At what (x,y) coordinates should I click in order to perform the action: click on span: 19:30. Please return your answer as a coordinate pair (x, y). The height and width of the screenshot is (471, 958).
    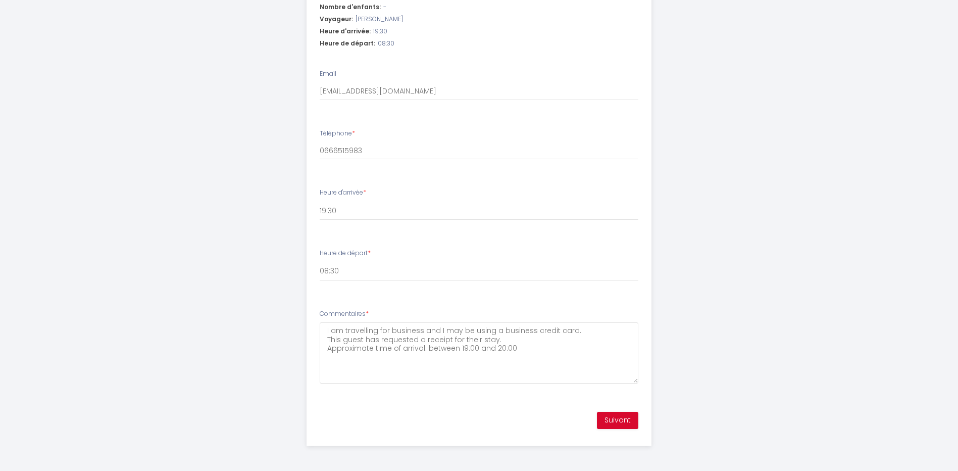
    Looking at the image, I should click on (380, 31).